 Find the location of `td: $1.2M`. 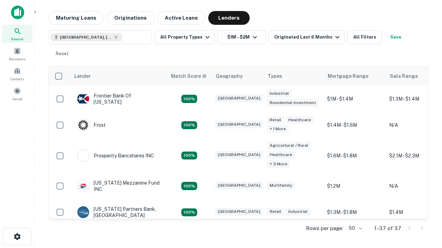

td: $1.2M is located at coordinates (354, 186).